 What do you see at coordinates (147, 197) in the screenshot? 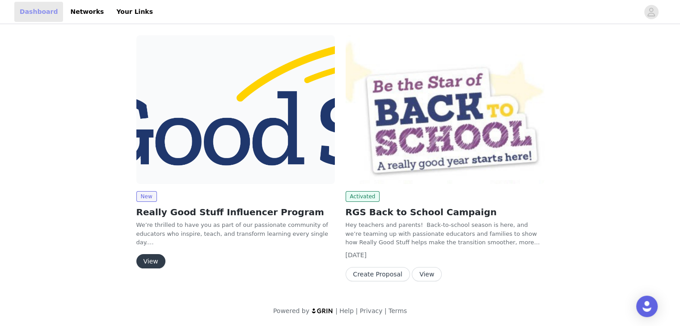
I see `span: New` at bounding box center [147, 197].